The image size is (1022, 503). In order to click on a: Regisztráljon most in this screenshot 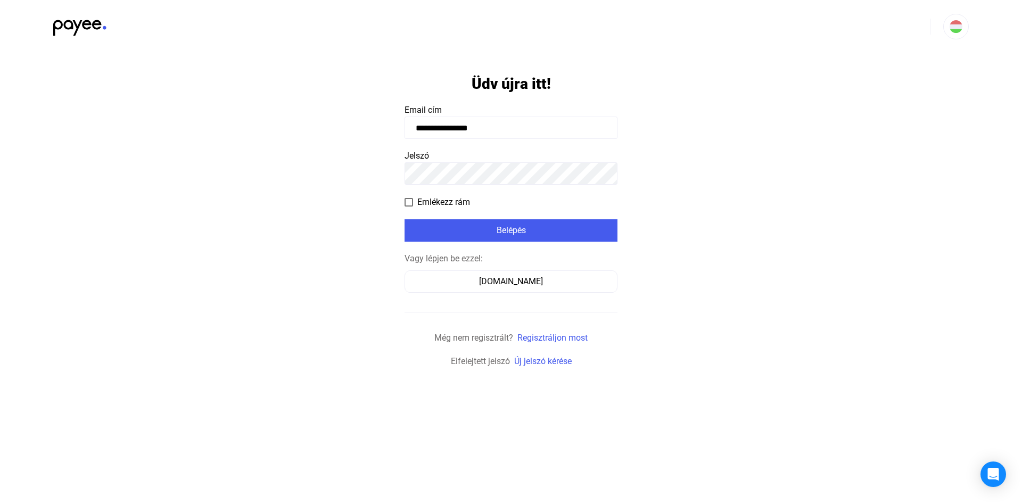, I will do `click(552, 337)`.